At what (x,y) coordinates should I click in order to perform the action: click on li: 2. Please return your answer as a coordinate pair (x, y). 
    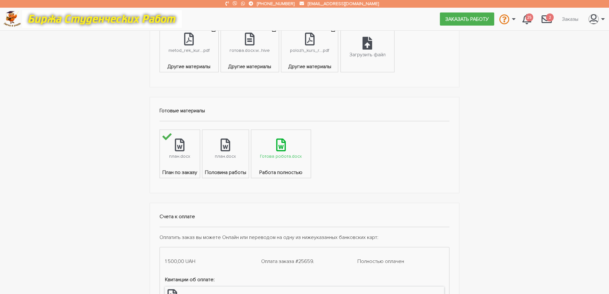
    Looking at the image, I should click on (546, 19).